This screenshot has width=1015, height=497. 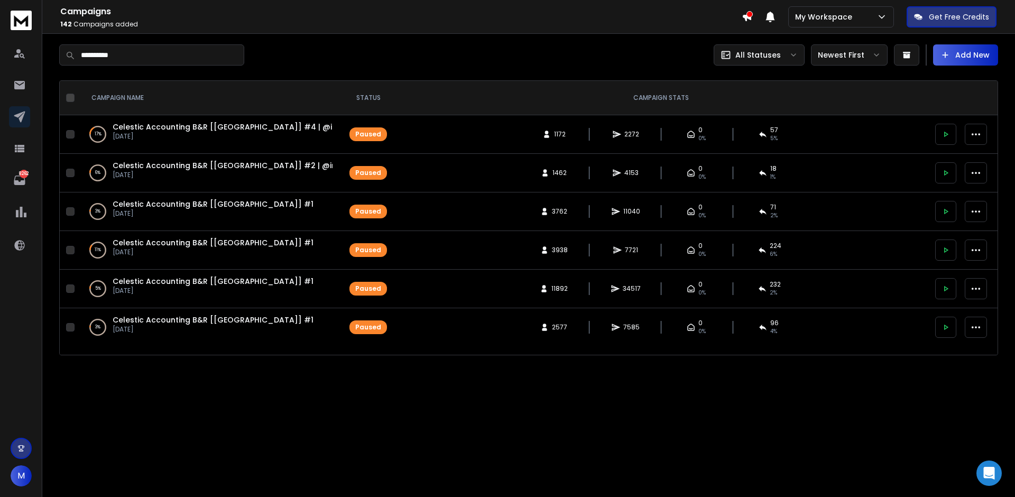 I want to click on span: 18, so click(x=774, y=169).